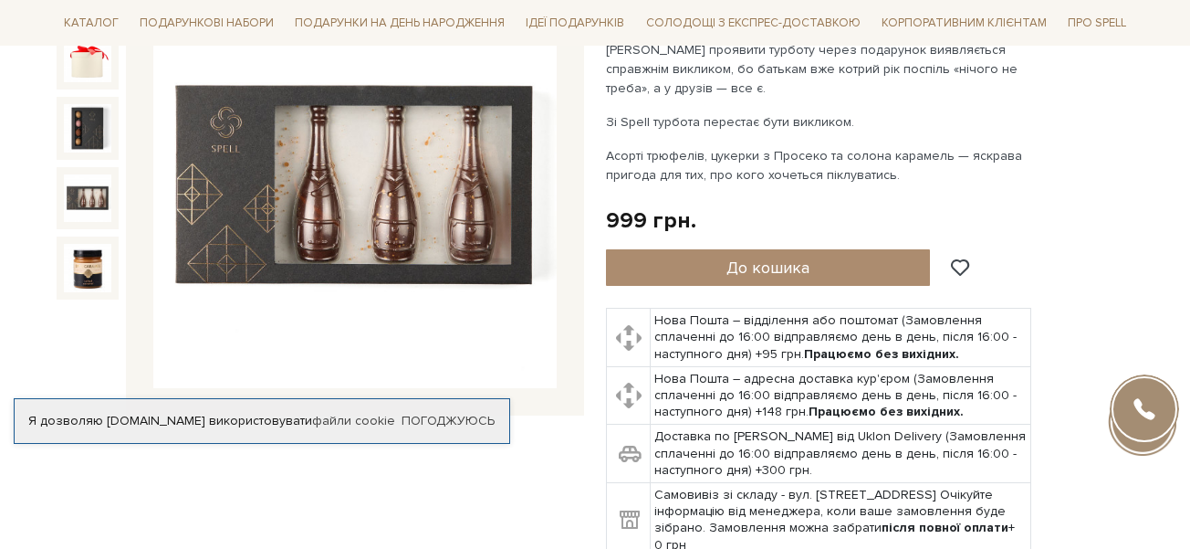  Describe the element at coordinates (820, 121) in the screenshot. I see `p: Зі Spell турбота перестає бути викликом.` at that location.